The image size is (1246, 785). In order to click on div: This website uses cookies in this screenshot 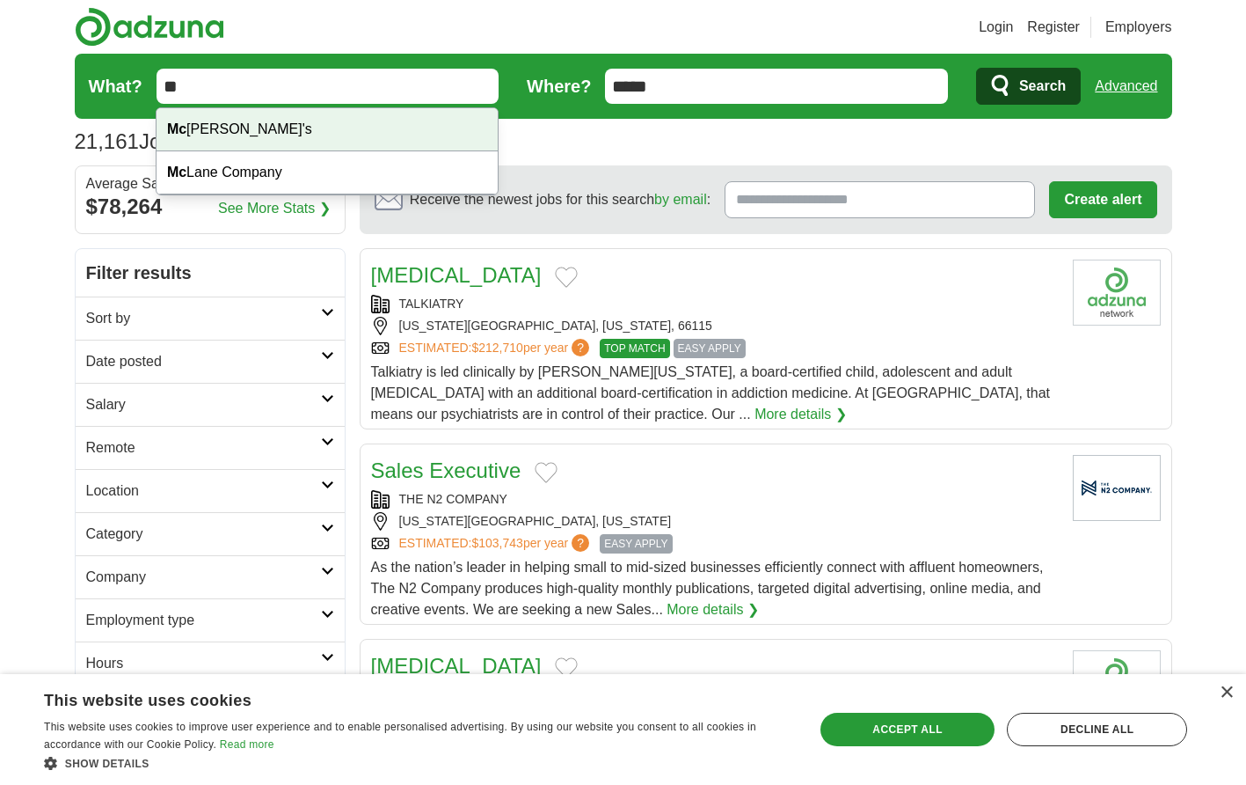, I will do `click(396, 697)`.